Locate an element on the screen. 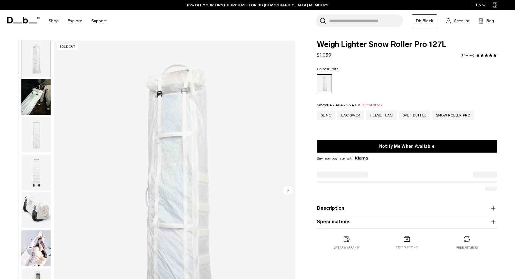 This screenshot has height=279, width=515. button: Weigh_Lighter_snow_Roller_Lifestyle.png is located at coordinates (36, 97).